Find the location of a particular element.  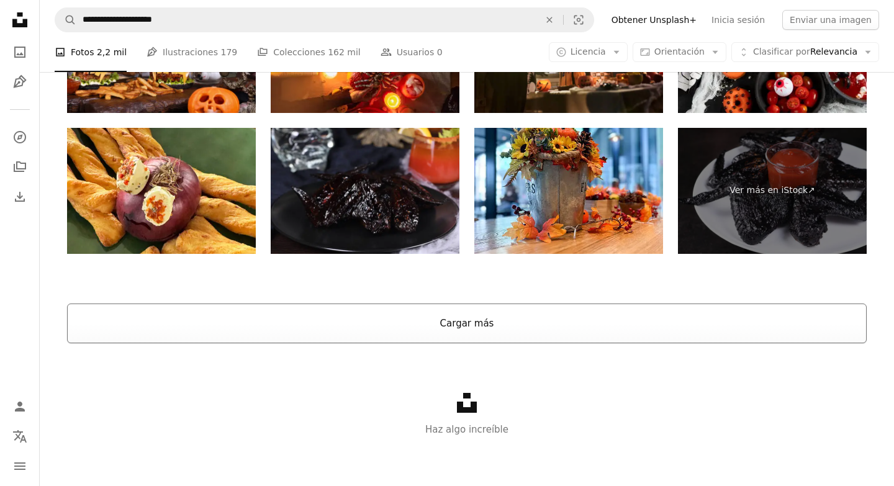

button: Enviar una imagen is located at coordinates (830, 20).